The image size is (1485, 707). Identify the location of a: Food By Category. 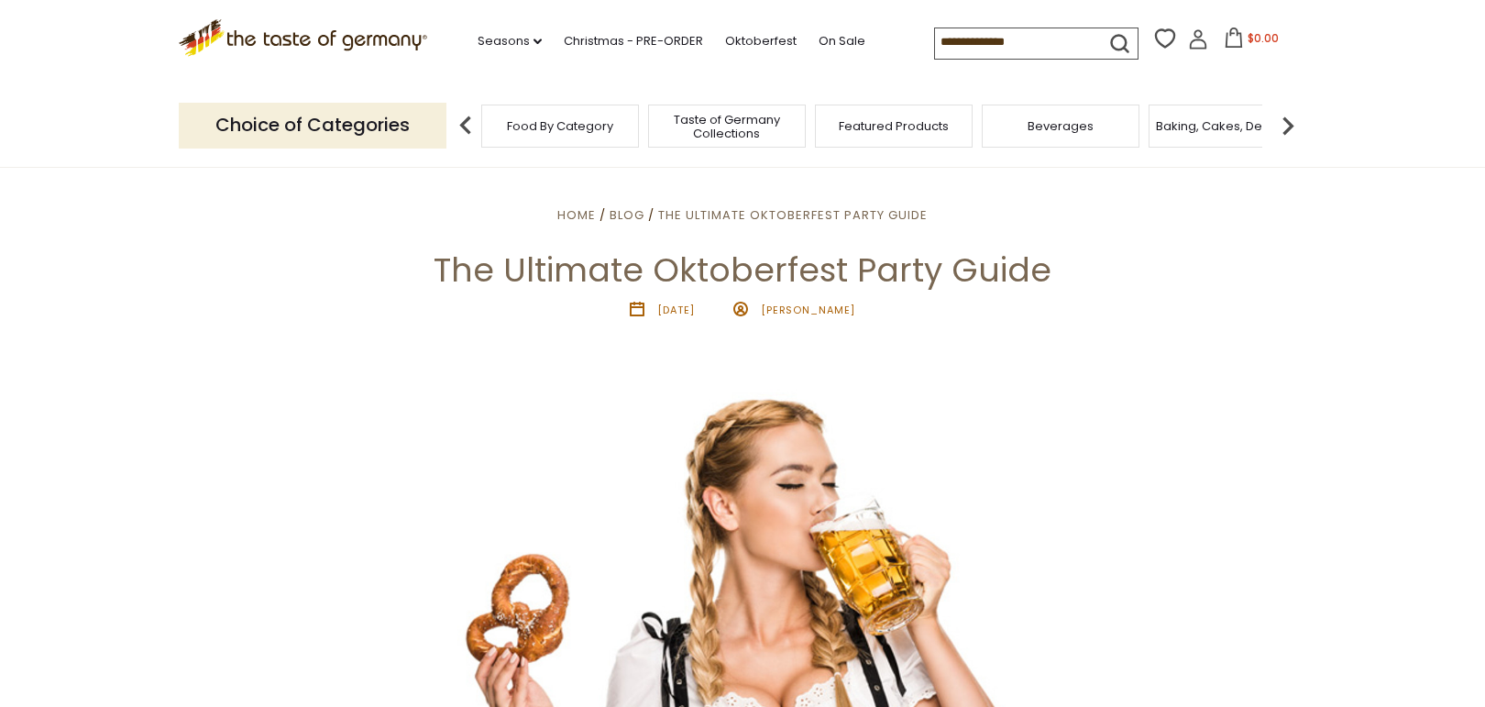
(560, 126).